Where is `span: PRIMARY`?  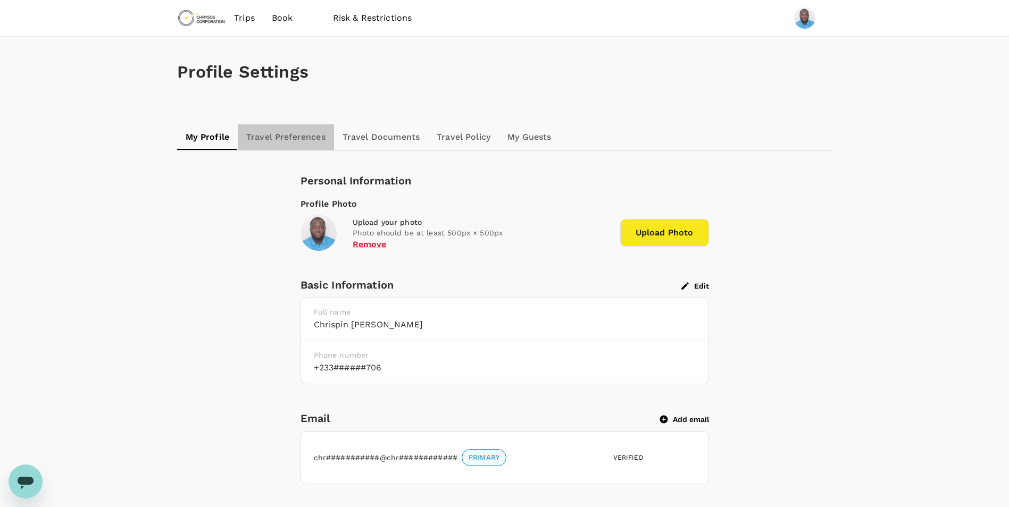
span: PRIMARY is located at coordinates (484, 458).